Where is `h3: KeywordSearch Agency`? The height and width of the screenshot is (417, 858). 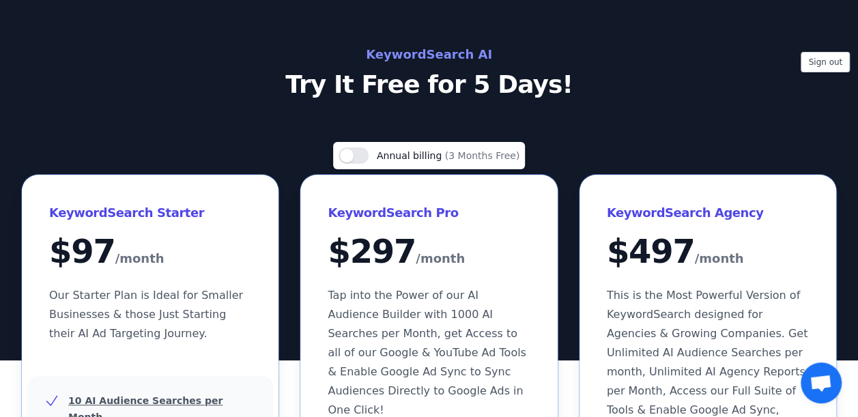 h3: KeywordSearch Agency is located at coordinates (708, 213).